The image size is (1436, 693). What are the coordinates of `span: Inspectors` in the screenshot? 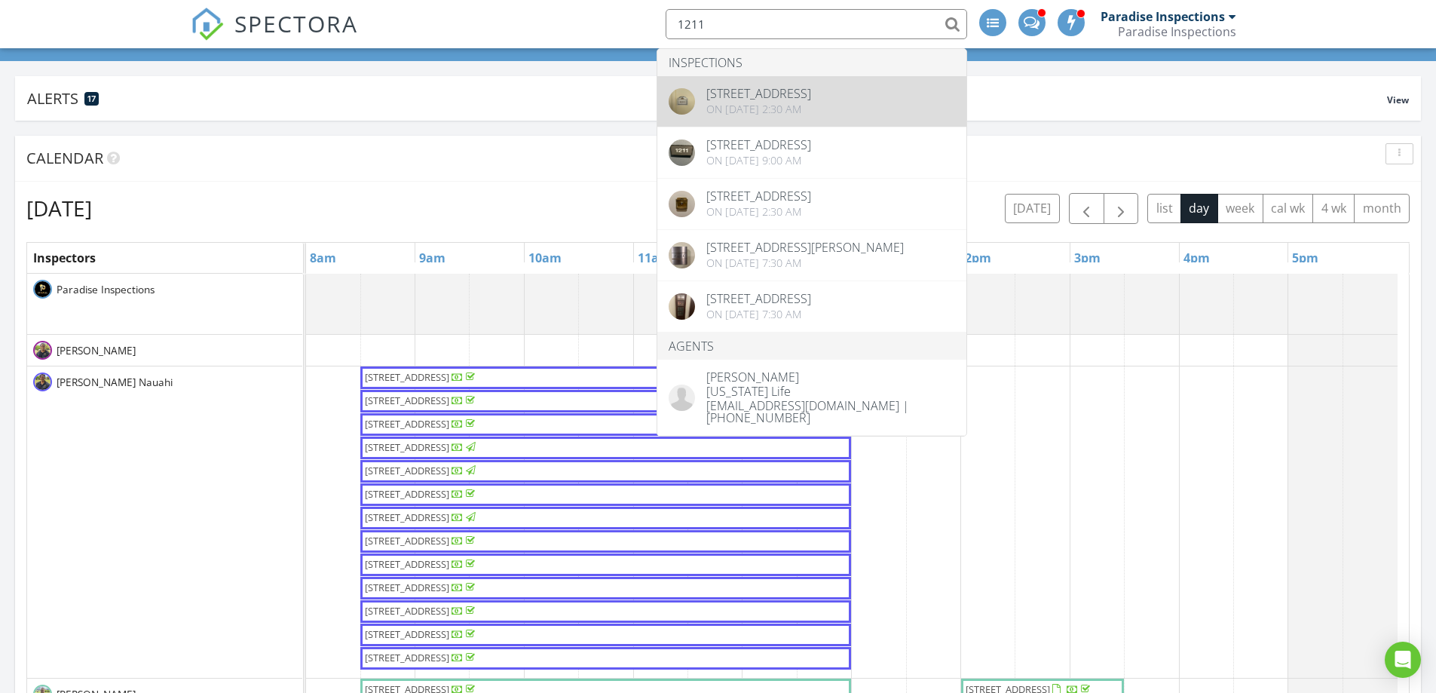 It's located at (64, 258).